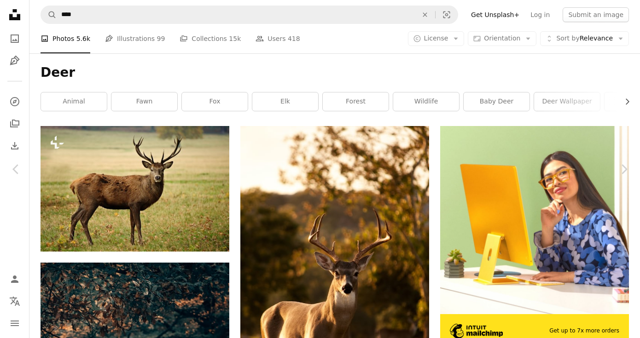 The height and width of the screenshot is (338, 640). I want to click on a: Illustrations, so click(15, 61).